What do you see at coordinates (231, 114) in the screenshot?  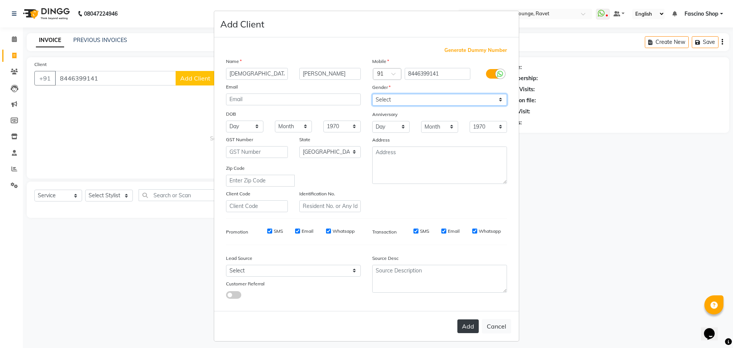 I see `label: DOB` at bounding box center [231, 114].